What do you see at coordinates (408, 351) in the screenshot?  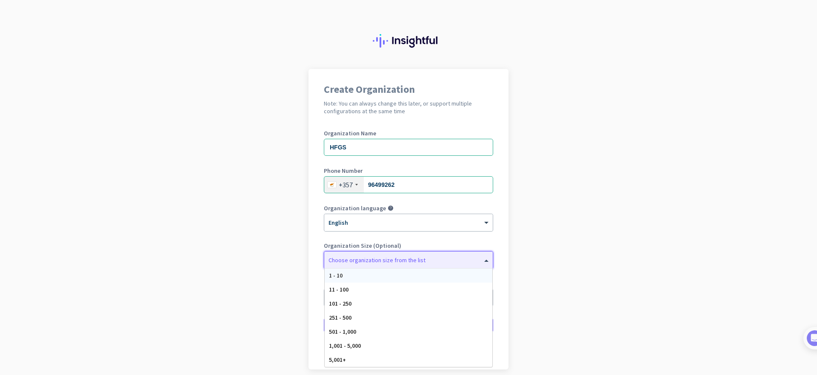 I see `div: Go back` at bounding box center [408, 351].